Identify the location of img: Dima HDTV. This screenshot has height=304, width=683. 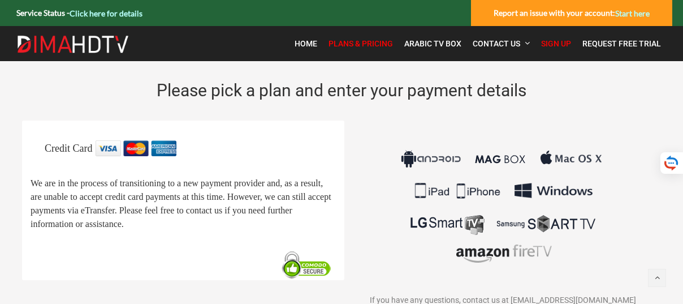
(73, 44).